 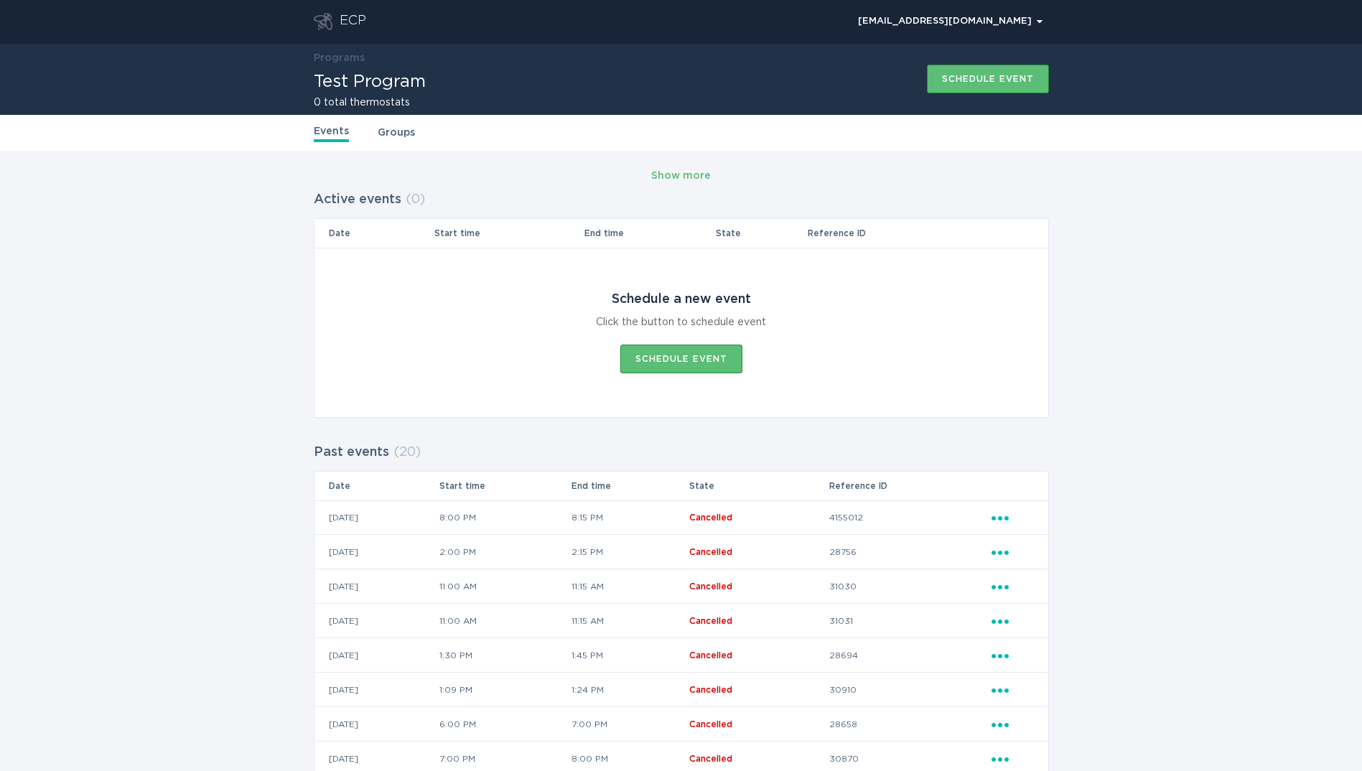 What do you see at coordinates (681, 176) in the screenshot?
I see `button: Show more` at bounding box center [681, 176].